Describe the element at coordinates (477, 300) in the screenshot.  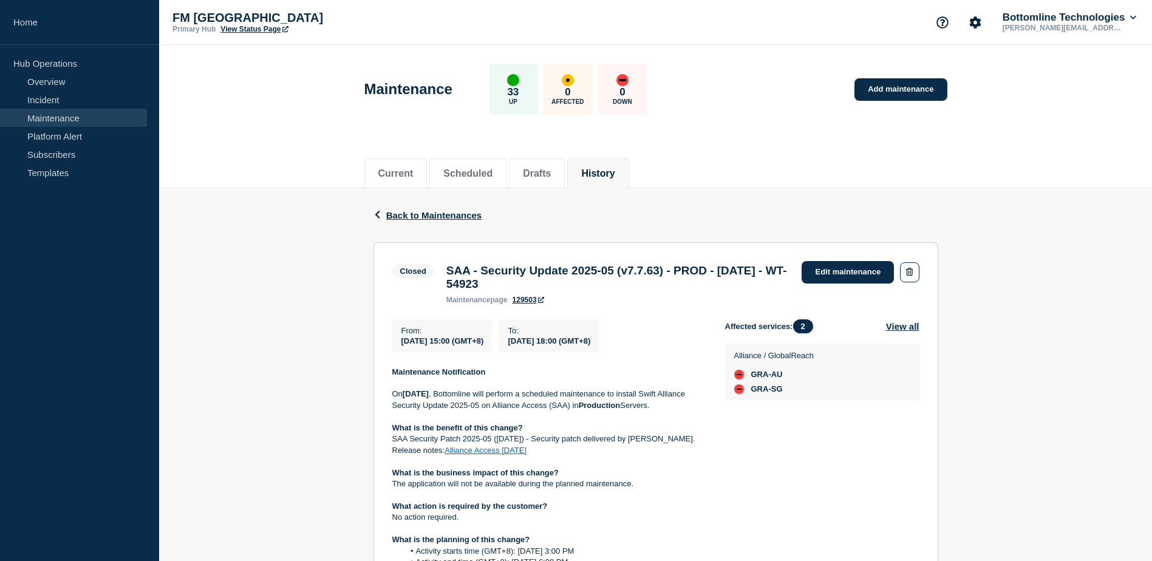
I see `p: page` at that location.